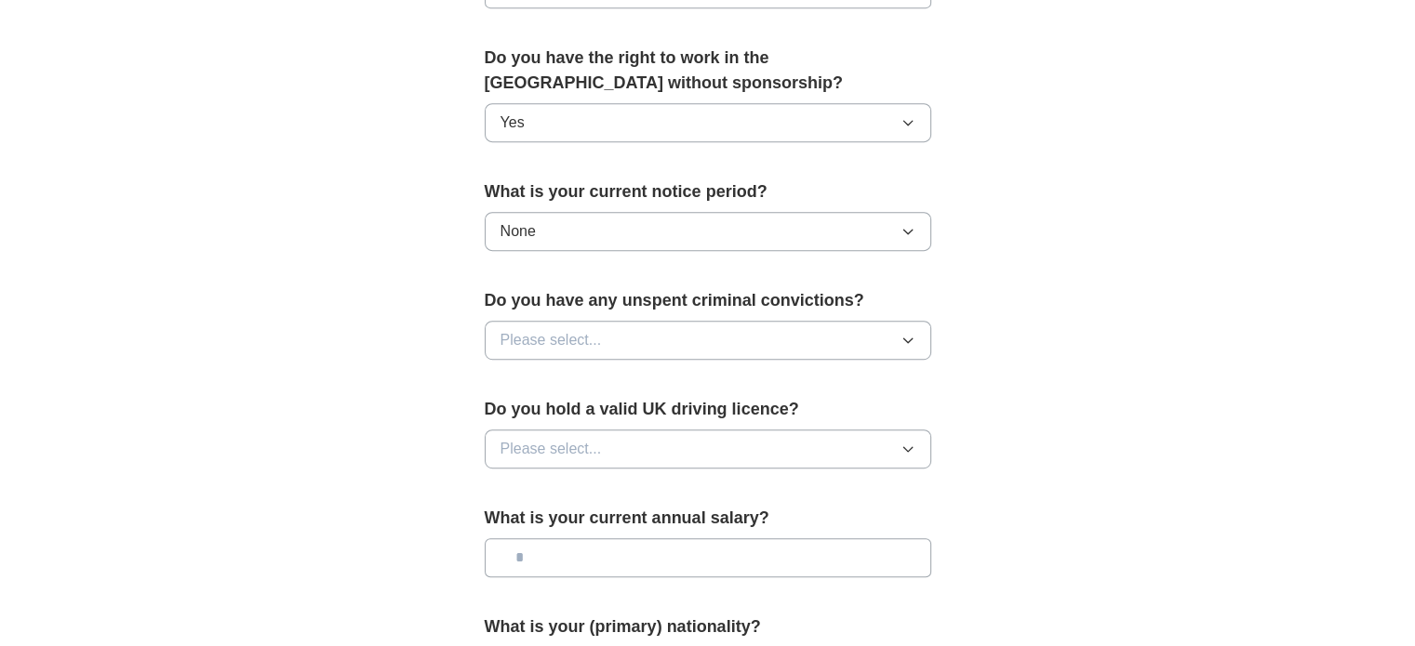  What do you see at coordinates (708, 232) in the screenshot?
I see `button: None` at bounding box center [708, 232].